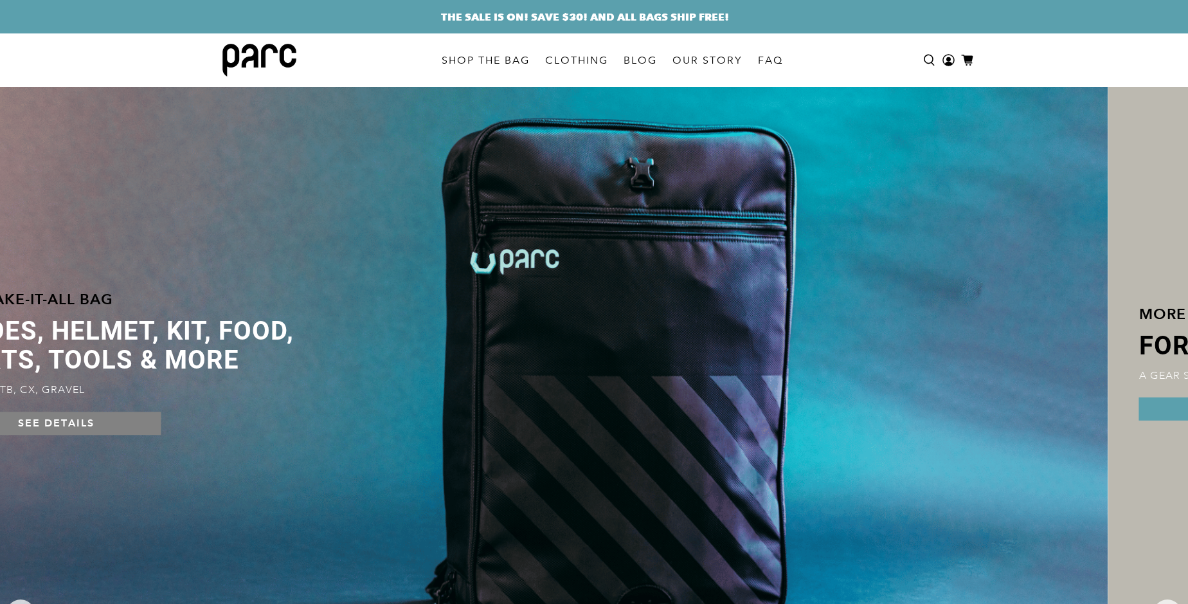 This screenshot has height=604, width=1188. I want to click on a: FAQ, so click(770, 60).